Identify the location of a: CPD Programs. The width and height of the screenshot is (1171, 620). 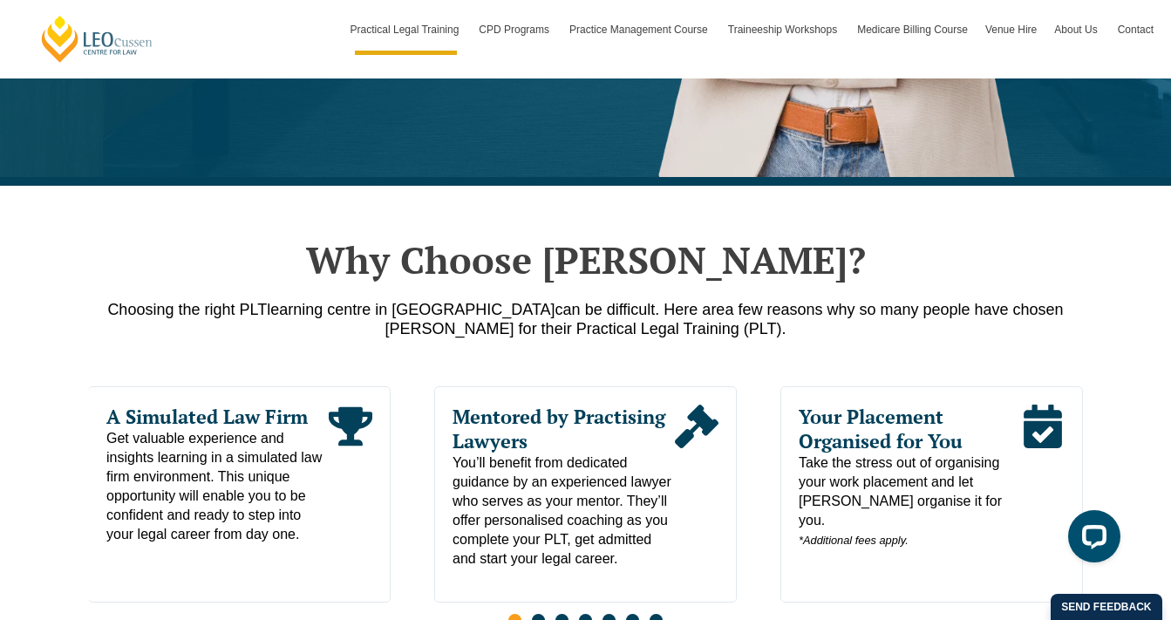
(515, 30).